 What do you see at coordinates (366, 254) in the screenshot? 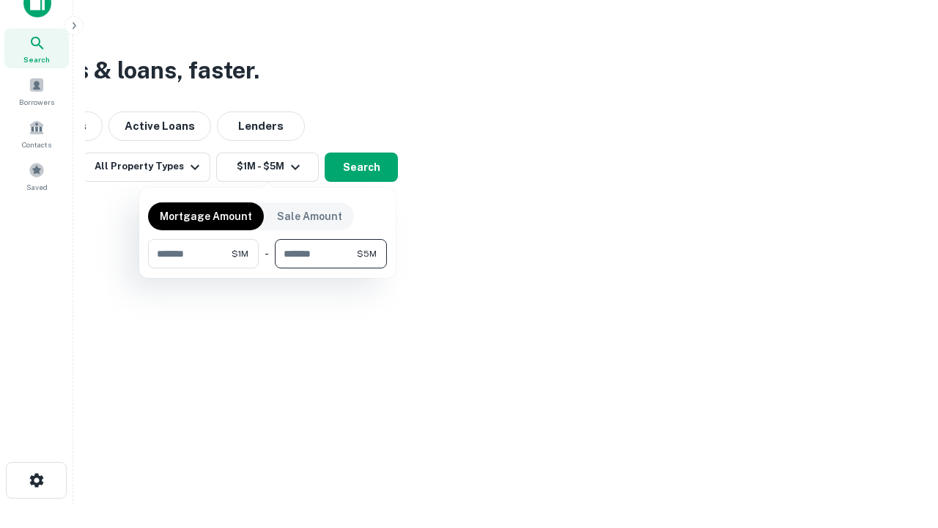
I see `span: $5M` at bounding box center [366, 254].